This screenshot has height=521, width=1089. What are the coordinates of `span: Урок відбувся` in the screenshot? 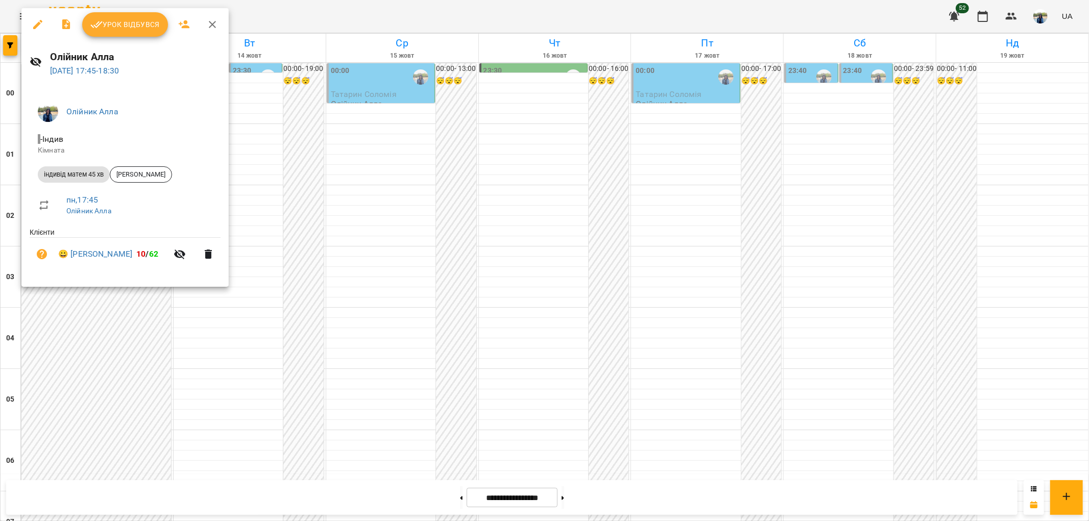 It's located at (125, 25).